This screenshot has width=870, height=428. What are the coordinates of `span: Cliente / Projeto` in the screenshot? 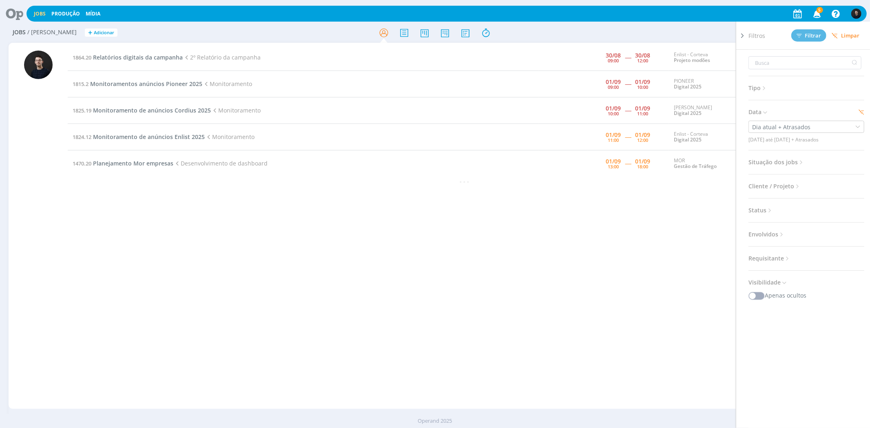 It's located at (774, 186).